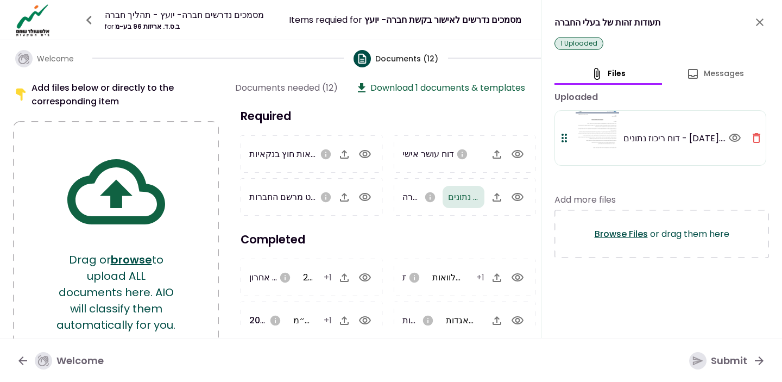 The width and height of the screenshot is (782, 382). I want to click on span: דוח עושר אישי, so click(428, 154).